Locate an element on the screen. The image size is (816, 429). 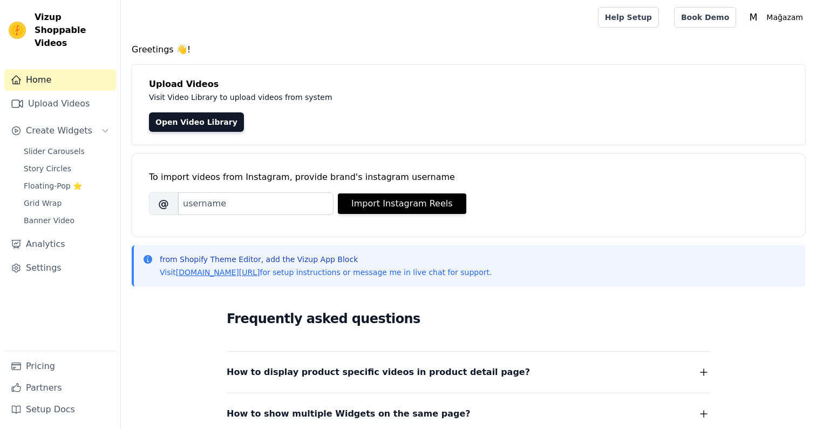
button: How to display product specific videos in product detail page? is located at coordinates (469, 372).